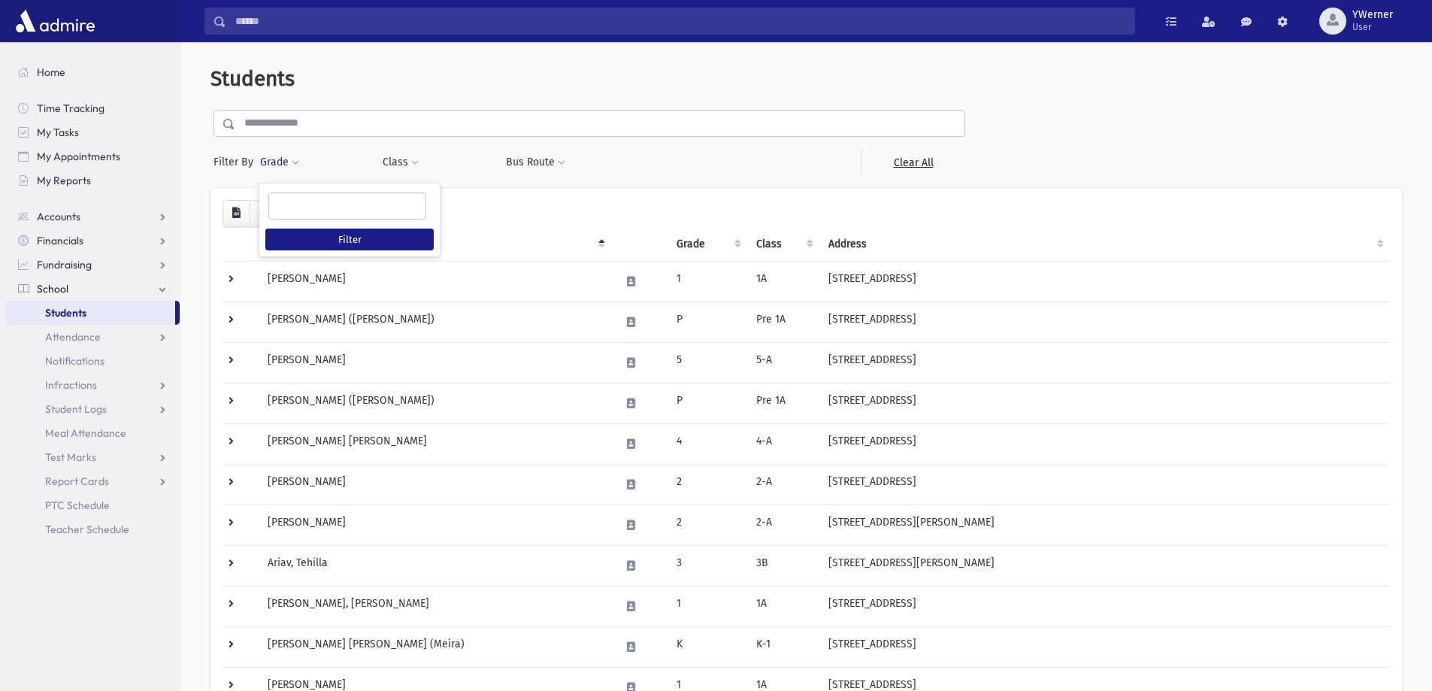 Image resolution: width=1432 pixels, height=691 pixels. I want to click on a: School, so click(92, 289).